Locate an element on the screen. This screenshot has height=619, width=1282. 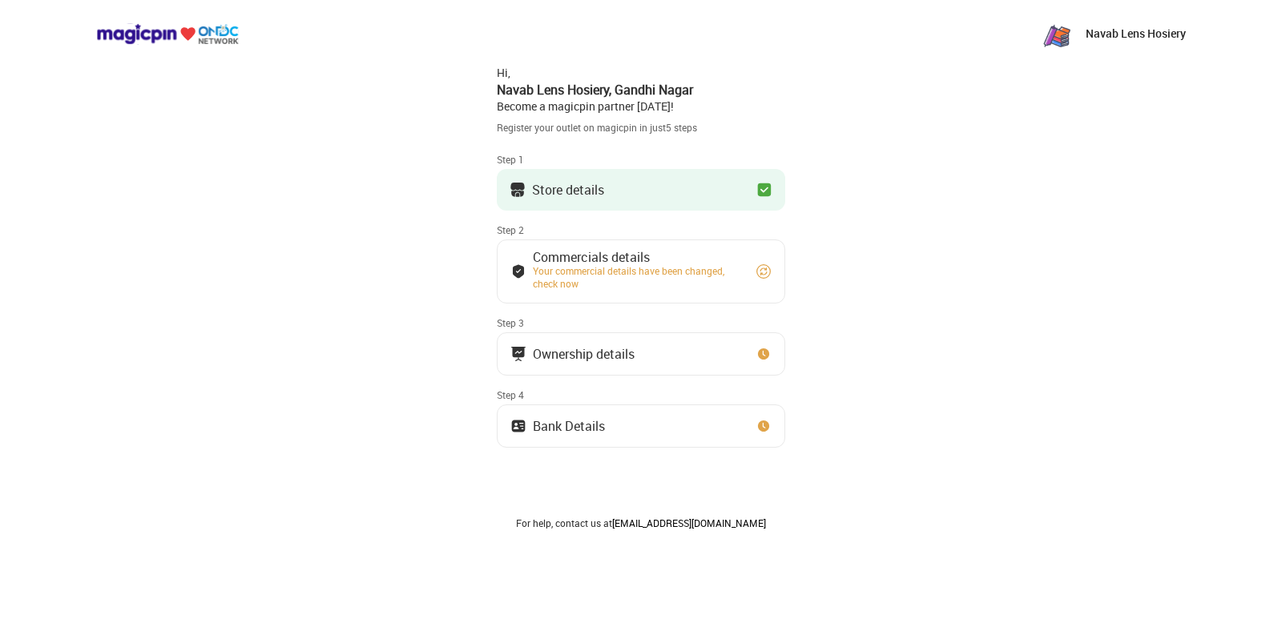
img: checkbox_green.749048da.svg is located at coordinates (764, 190).